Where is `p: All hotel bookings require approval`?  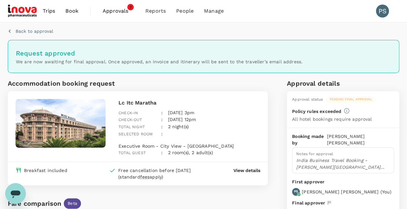
p: All hotel bookings require approval is located at coordinates (332, 119).